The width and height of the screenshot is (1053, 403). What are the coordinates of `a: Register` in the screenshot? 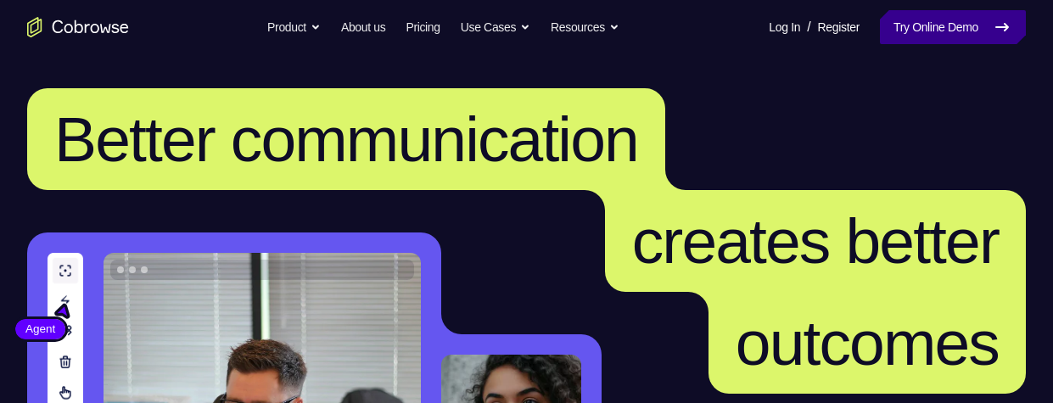 It's located at (838, 27).